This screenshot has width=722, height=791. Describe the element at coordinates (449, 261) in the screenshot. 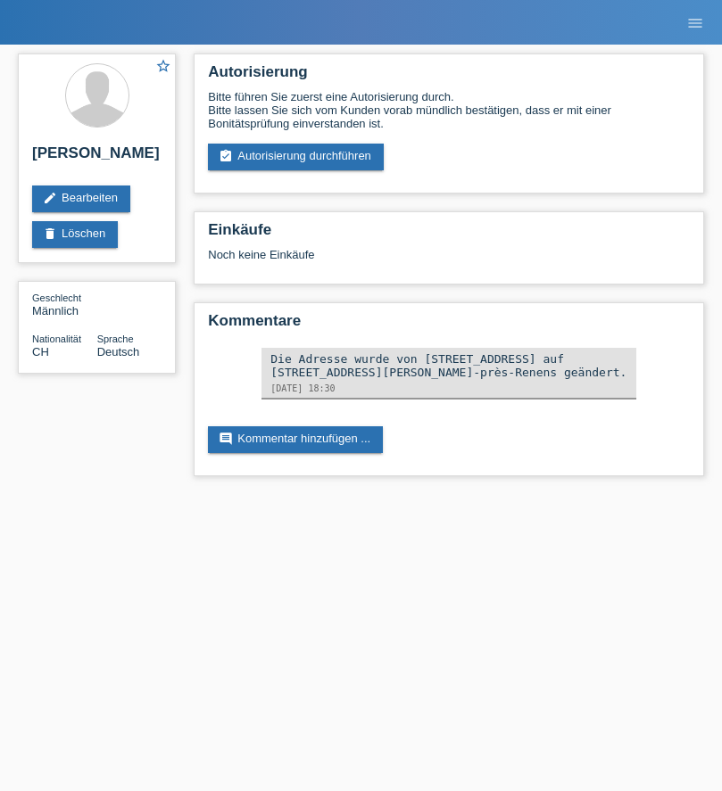

I see `div: Noch keine Einkäufe` at that location.